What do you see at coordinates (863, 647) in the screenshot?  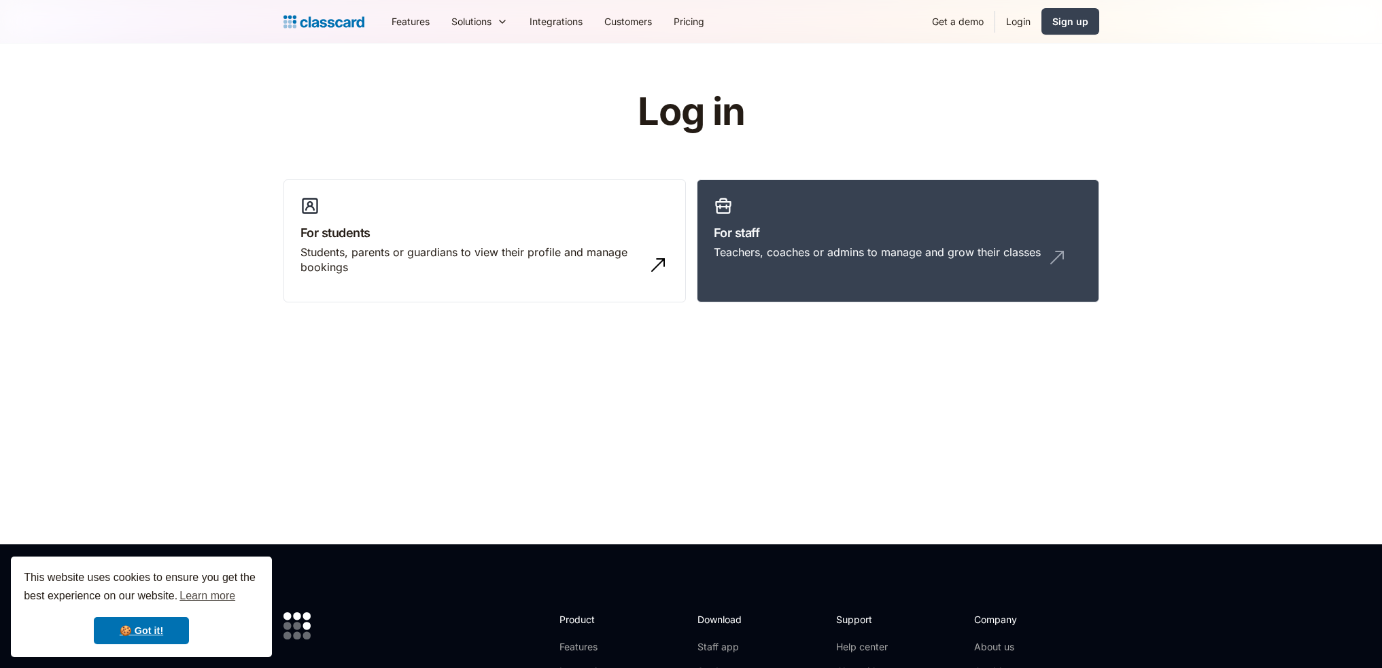 I see `a: Help center` at bounding box center [863, 647].